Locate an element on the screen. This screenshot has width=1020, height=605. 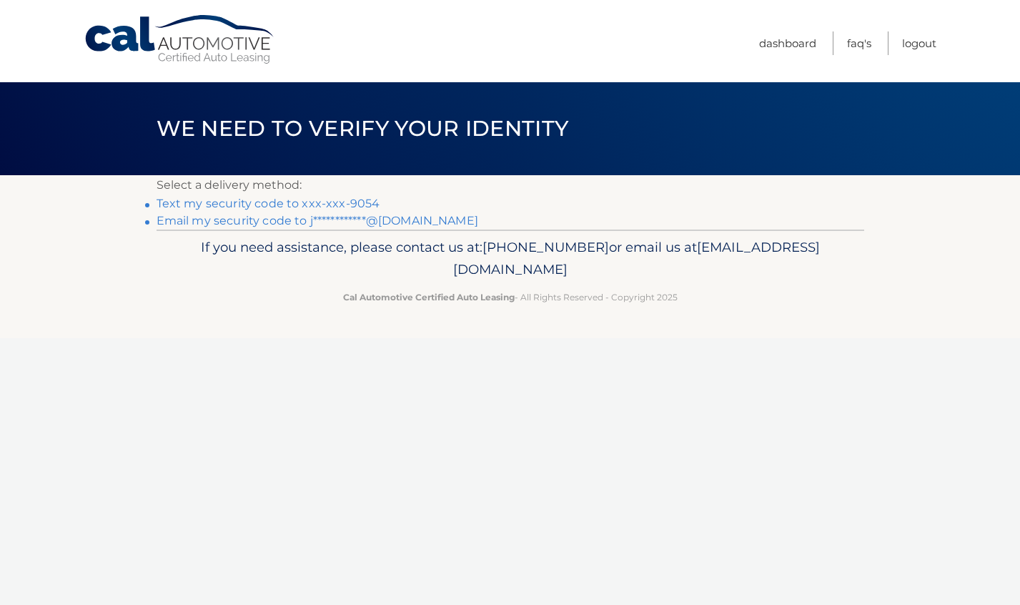
span: We need to verify your identity is located at coordinates (362, 128).